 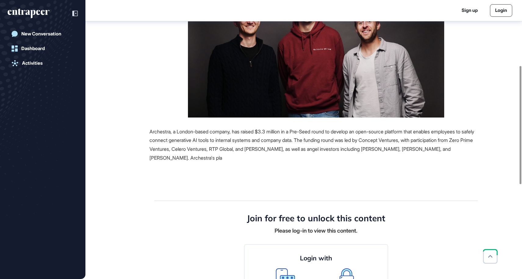 I want to click on a: Login, so click(x=501, y=10).